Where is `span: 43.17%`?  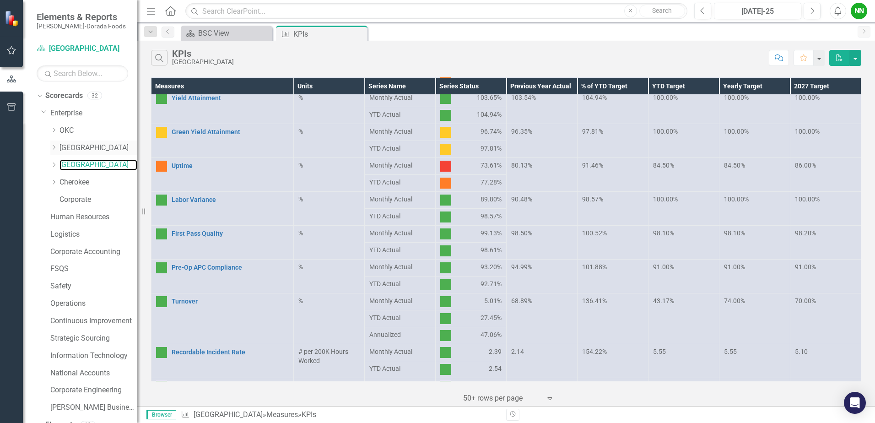
span: 43.17% is located at coordinates (663, 301).